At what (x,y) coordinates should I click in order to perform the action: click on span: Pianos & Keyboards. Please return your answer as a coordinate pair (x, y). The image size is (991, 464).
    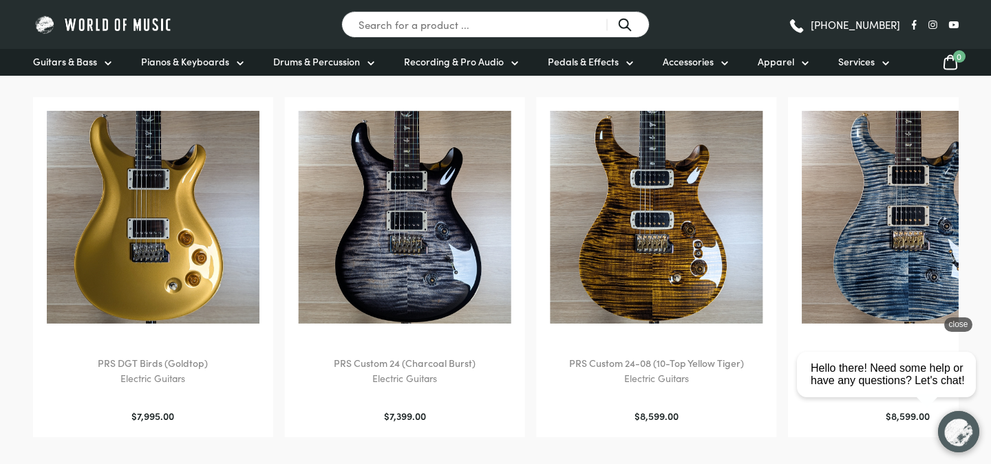
    Looking at the image, I should click on (185, 61).